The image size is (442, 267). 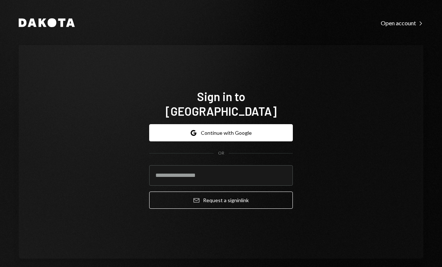 What do you see at coordinates (402, 23) in the screenshot?
I see `a: Open account` at bounding box center [402, 23].